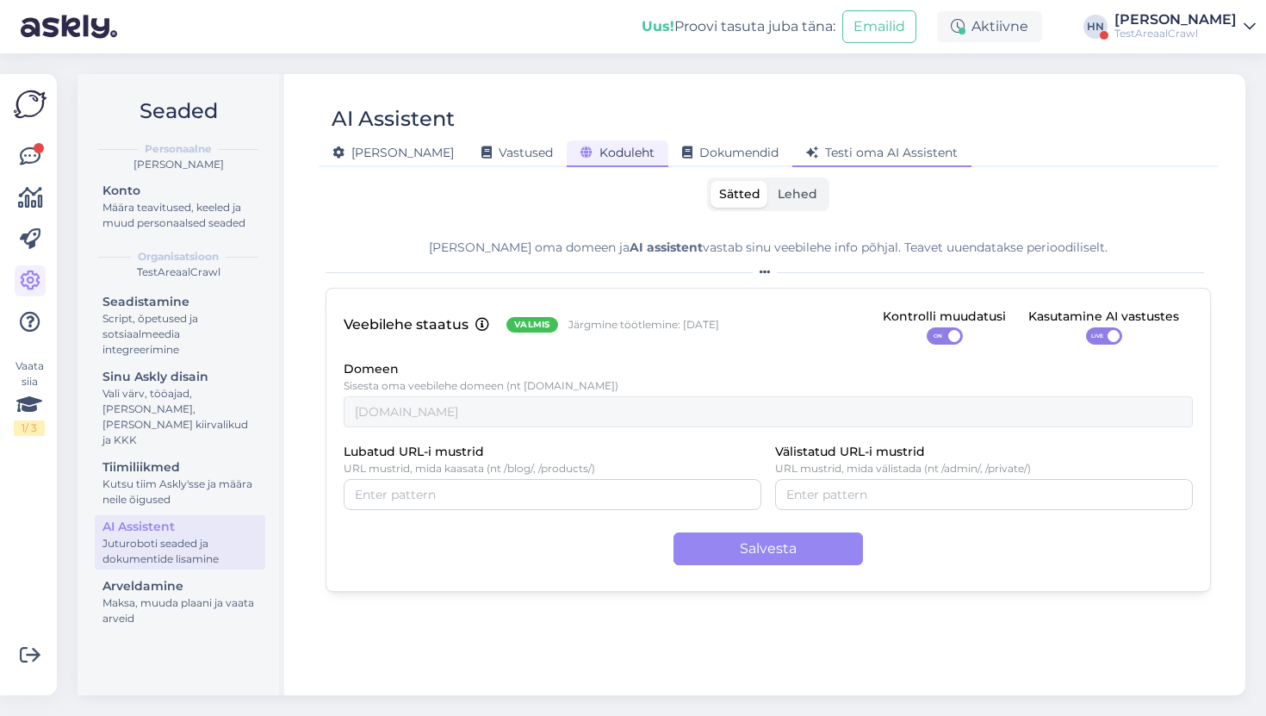 The image size is (1266, 716). I want to click on a: ArveldamineMaksa, muuda plaani ja vaata arveid, so click(180, 601).